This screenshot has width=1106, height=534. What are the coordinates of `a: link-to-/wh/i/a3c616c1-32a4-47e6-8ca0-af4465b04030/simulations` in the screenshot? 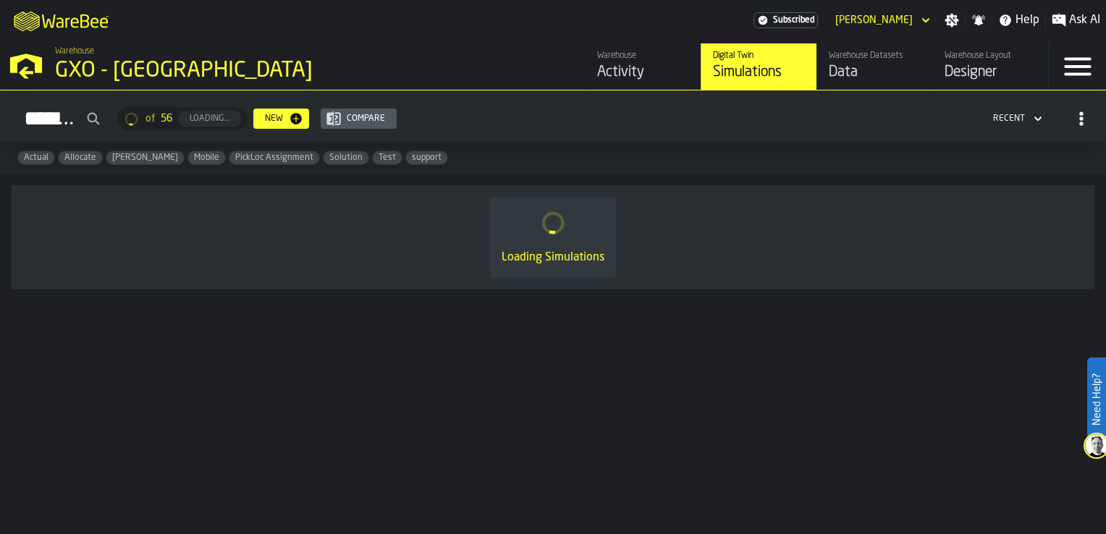 It's located at (759, 67).